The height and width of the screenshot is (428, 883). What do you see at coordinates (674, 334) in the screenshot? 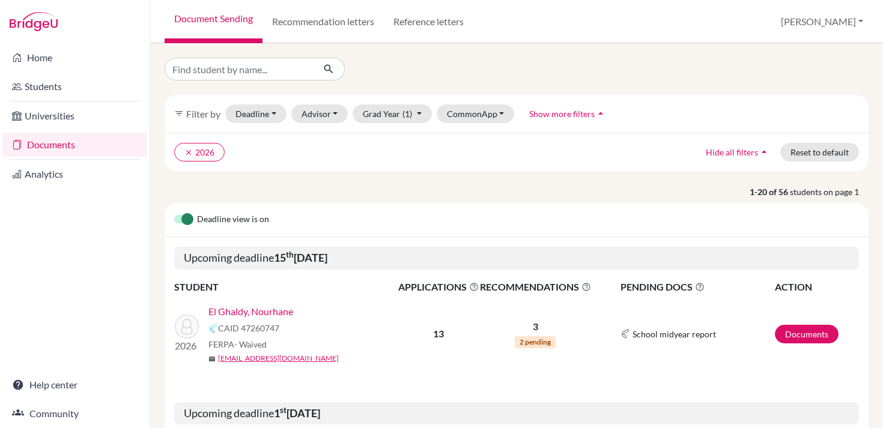
I see `span: School midyear report` at bounding box center [674, 334].